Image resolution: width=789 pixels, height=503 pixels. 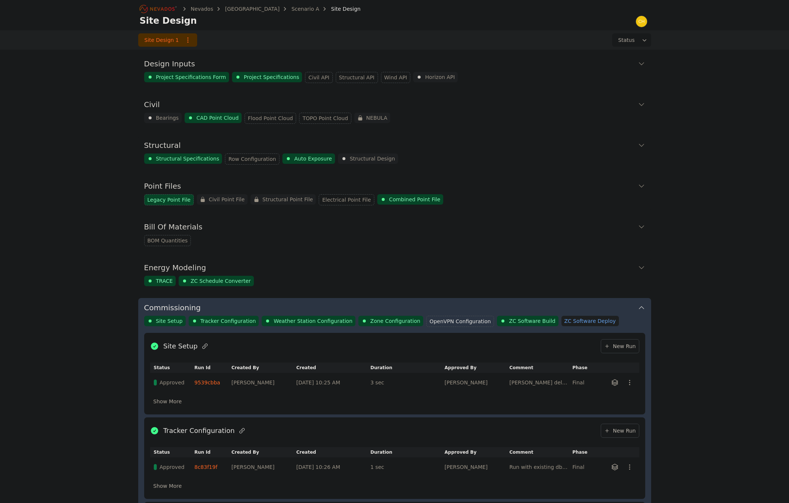 I want to click on span: Structural API, so click(x=357, y=77).